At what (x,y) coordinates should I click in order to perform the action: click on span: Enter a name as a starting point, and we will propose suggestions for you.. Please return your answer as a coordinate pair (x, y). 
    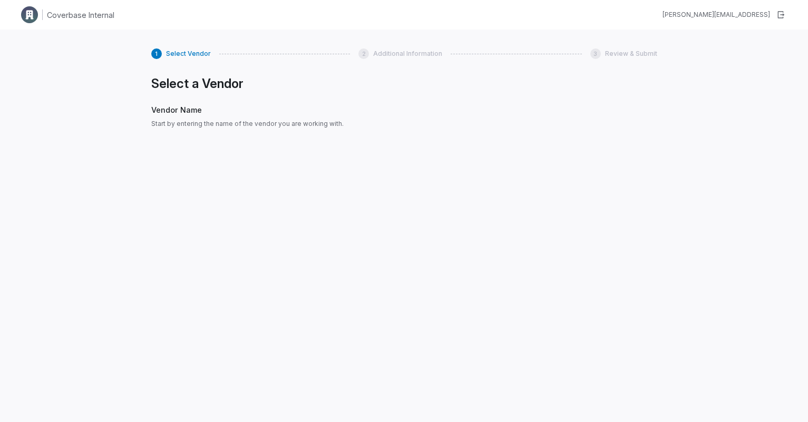
    Looking at the image, I should click on (320, 175).